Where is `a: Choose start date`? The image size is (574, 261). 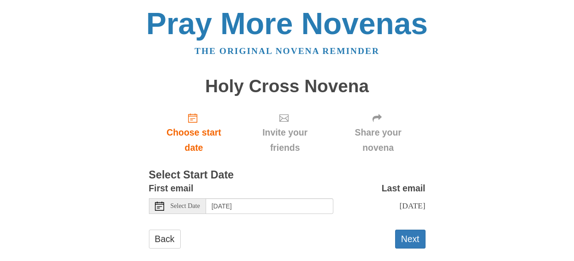 a: Choose start date is located at coordinates (194, 132).